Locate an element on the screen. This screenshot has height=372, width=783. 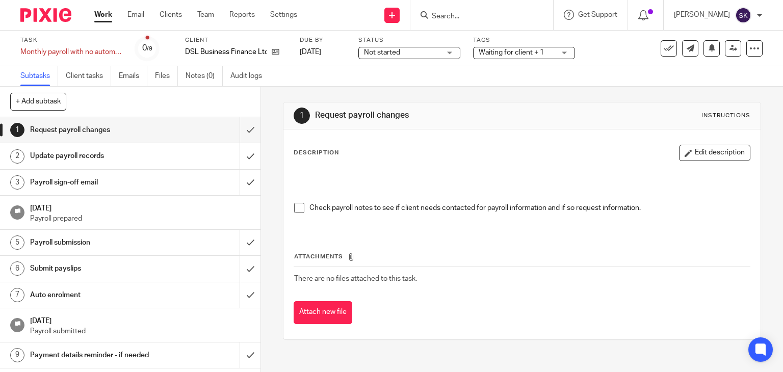
div: 9 is located at coordinates (17, 355).